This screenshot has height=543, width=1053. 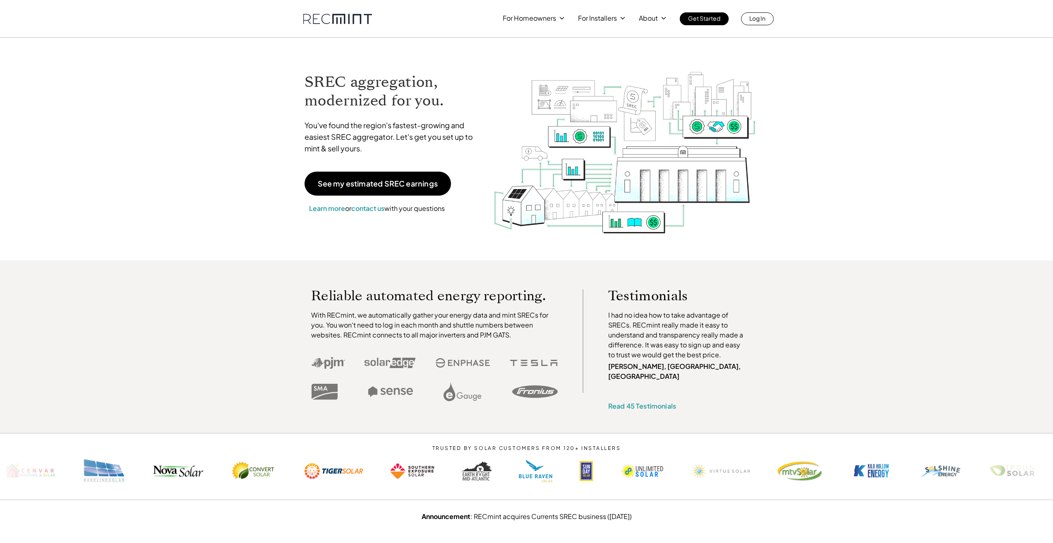 What do you see at coordinates (378, 184) in the screenshot?
I see `a: See my estimated SREC earnings` at bounding box center [378, 184].